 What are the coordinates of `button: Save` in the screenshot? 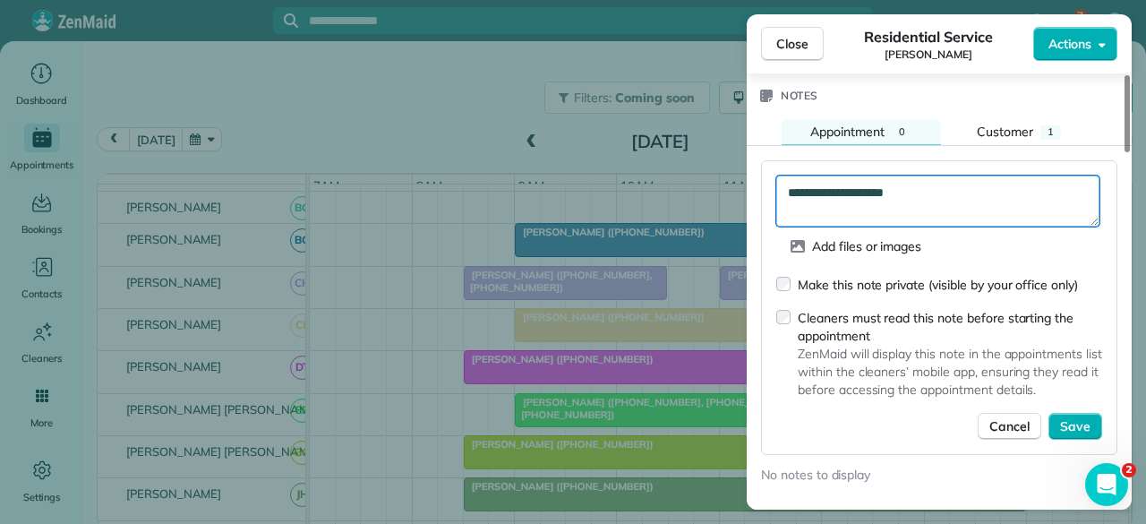 It's located at (1076, 426).